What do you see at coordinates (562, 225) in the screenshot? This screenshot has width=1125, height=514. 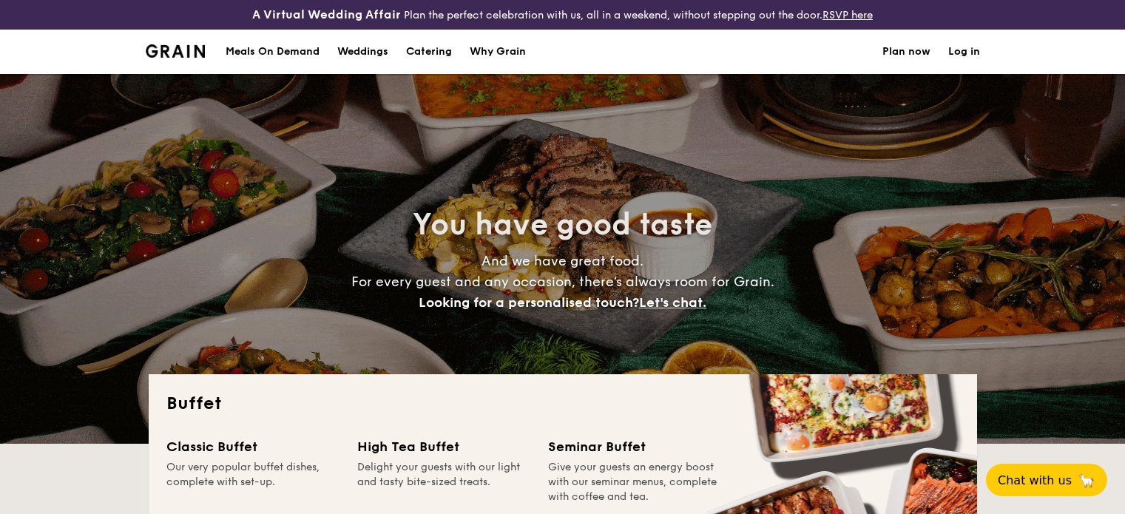 I see `span: You have good taste` at bounding box center [562, 225].